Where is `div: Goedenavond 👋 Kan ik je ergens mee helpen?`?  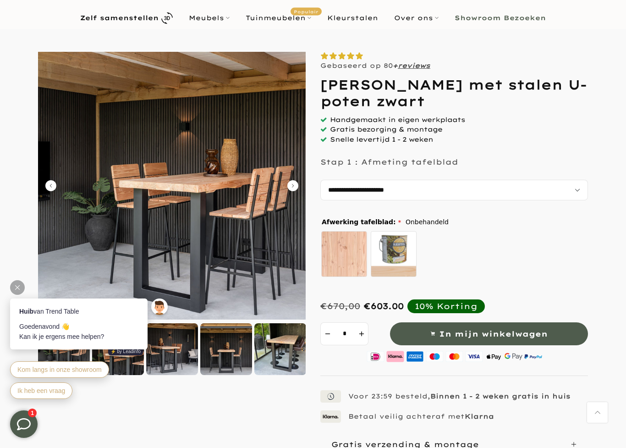 div: Goedenavond 👋 Kan ik je ergens mee helpen? is located at coordinates (78, 77).